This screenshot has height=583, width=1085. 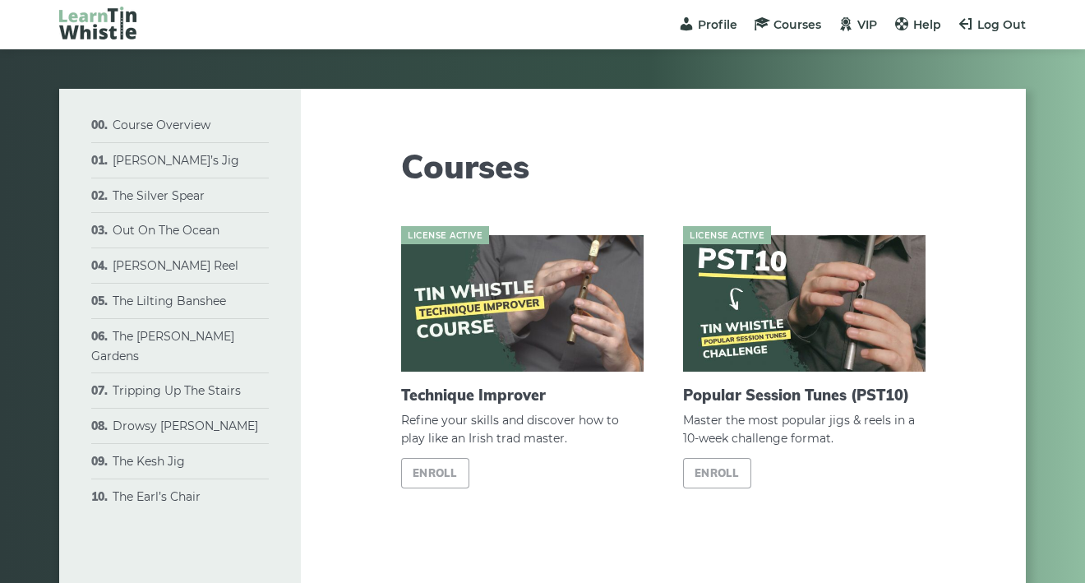 I want to click on h2: Technique Improver, so click(x=522, y=395).